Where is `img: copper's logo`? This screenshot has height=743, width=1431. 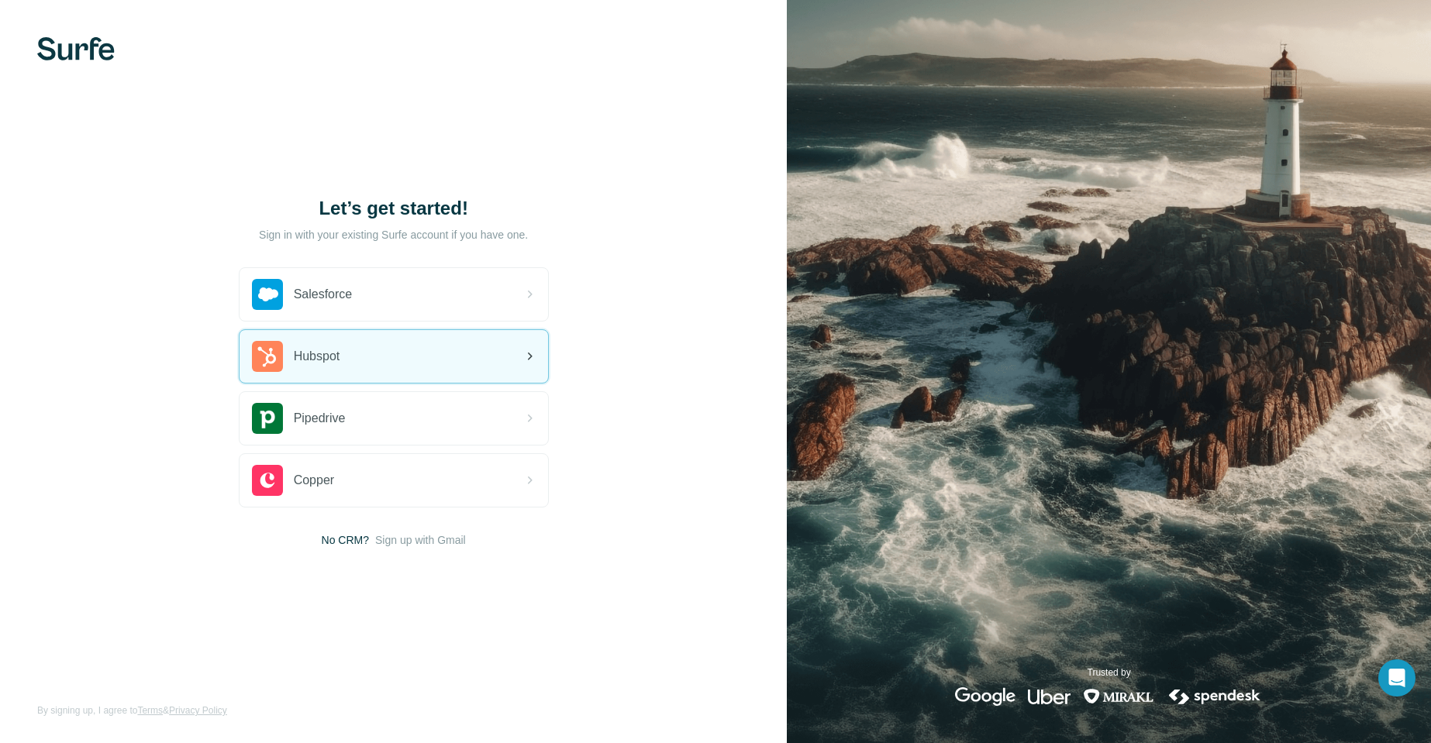 img: copper's logo is located at coordinates (267, 480).